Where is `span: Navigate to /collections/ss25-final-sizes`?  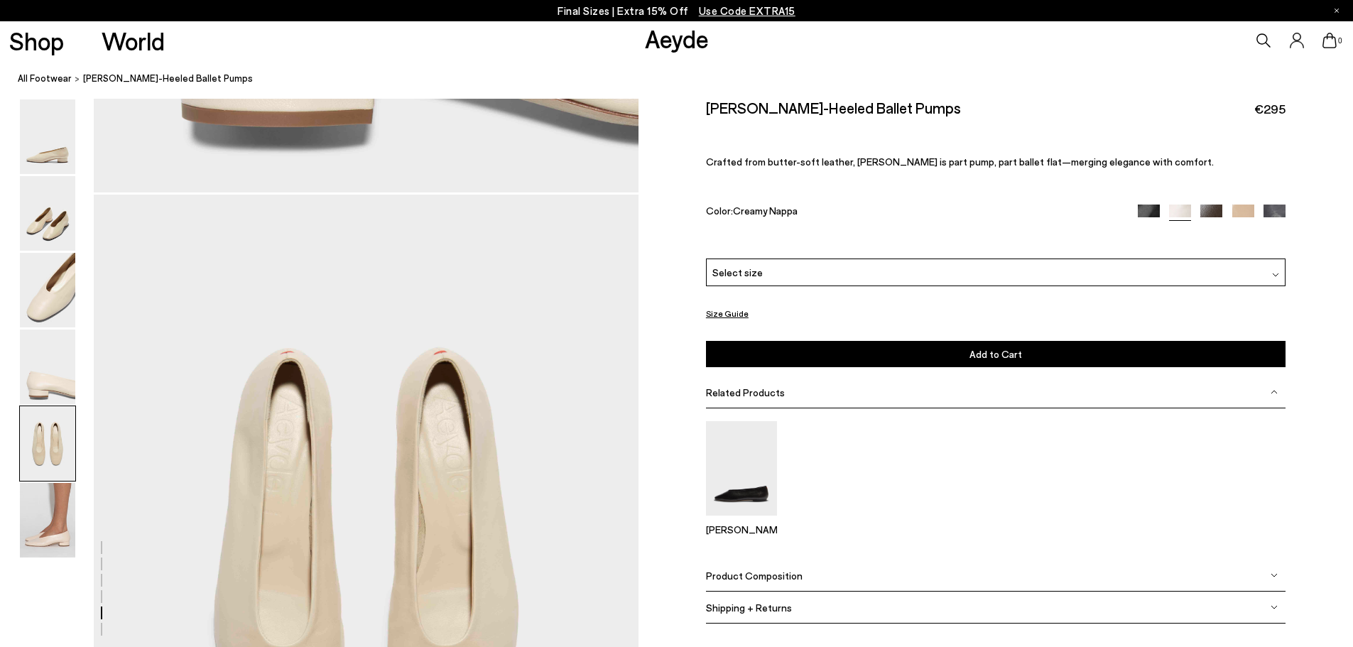
span: Navigate to /collections/ss25-final-sizes is located at coordinates (747, 11).